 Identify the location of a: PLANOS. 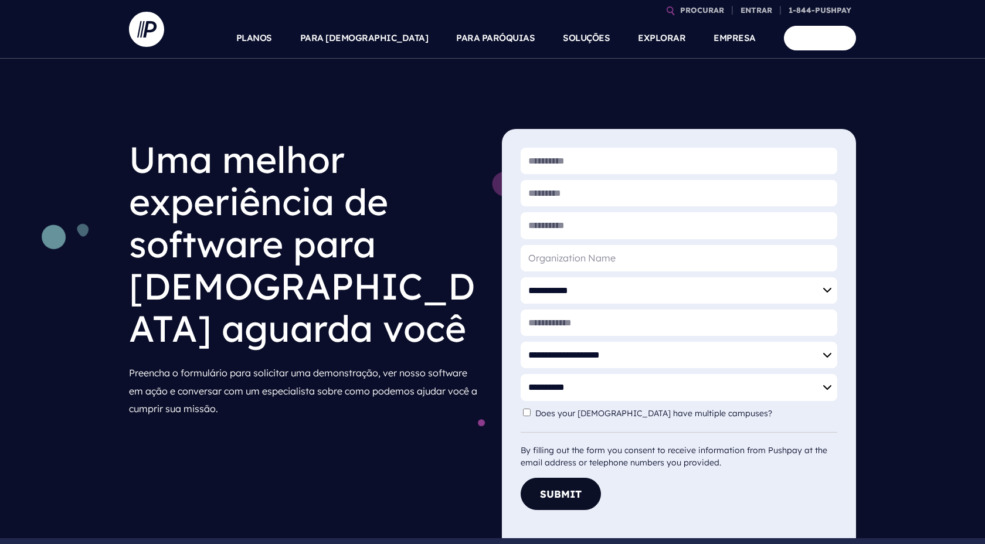
(254, 38).